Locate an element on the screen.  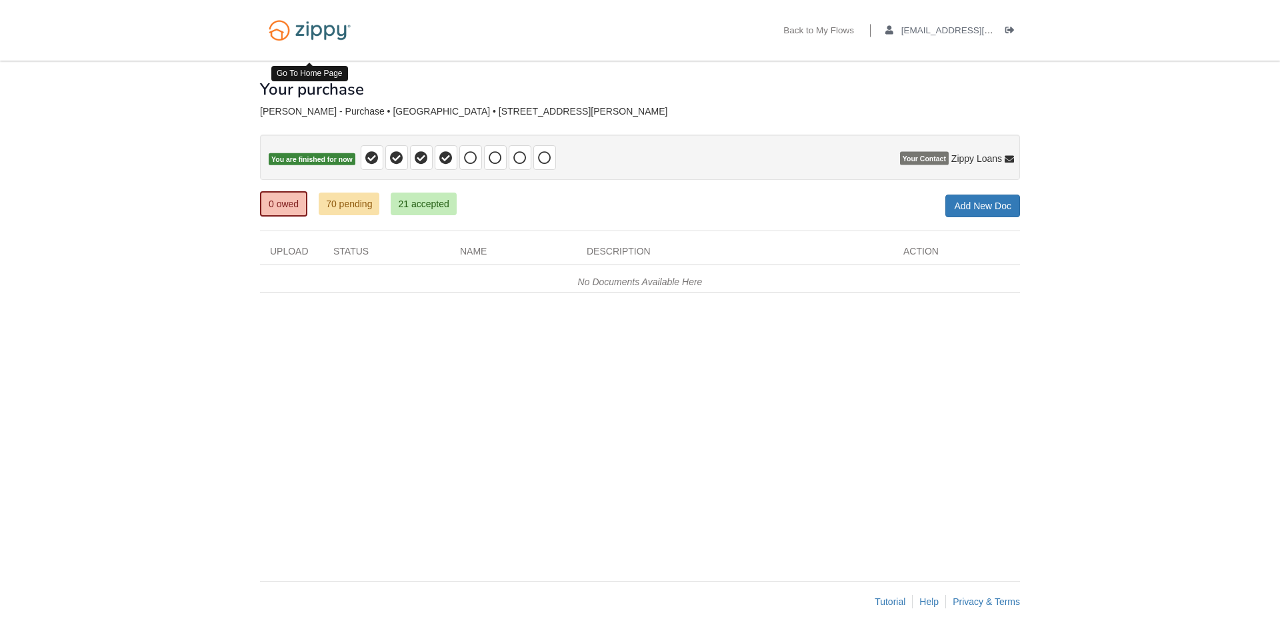
h1: Your purchase is located at coordinates (312, 89).